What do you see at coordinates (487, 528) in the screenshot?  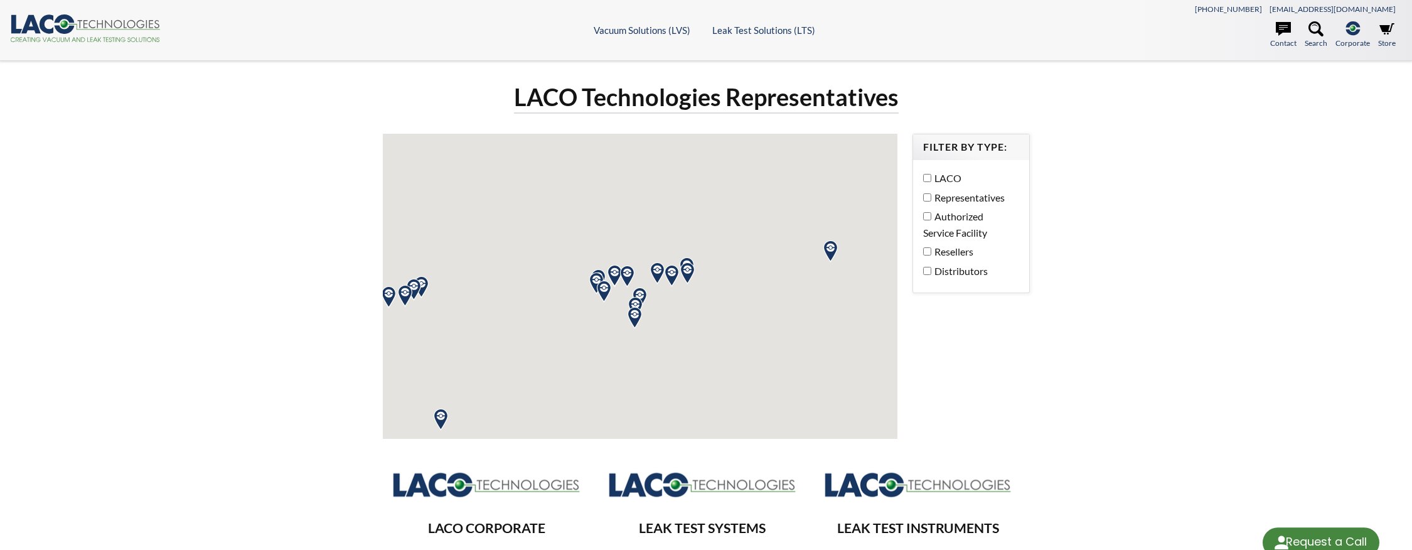 I see `h3: LACO CORPORATE` at bounding box center [487, 528].